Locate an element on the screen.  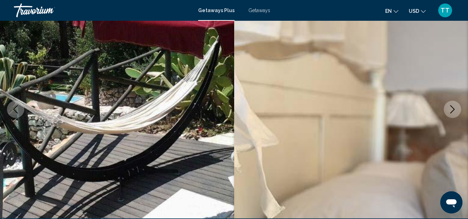
span: USD is located at coordinates (414, 11).